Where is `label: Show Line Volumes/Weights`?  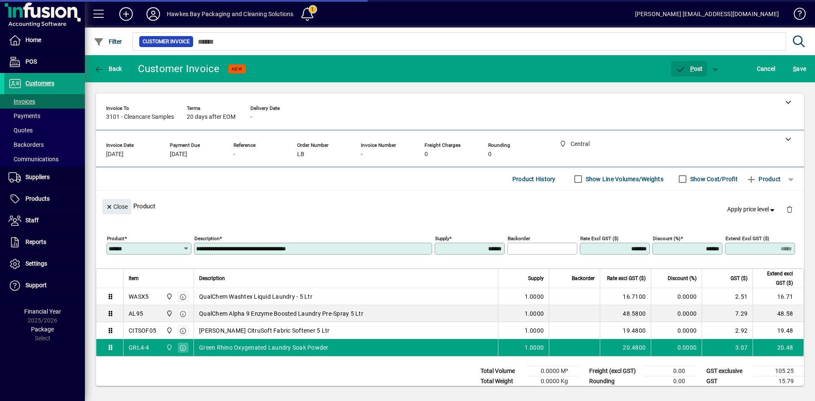
label: Show Line Volumes/Weights is located at coordinates (623, 179).